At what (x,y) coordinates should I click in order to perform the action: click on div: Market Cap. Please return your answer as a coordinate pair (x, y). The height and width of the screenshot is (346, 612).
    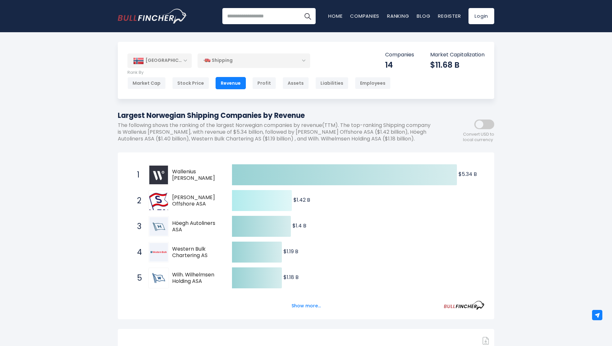
    Looking at the image, I should click on (147, 83).